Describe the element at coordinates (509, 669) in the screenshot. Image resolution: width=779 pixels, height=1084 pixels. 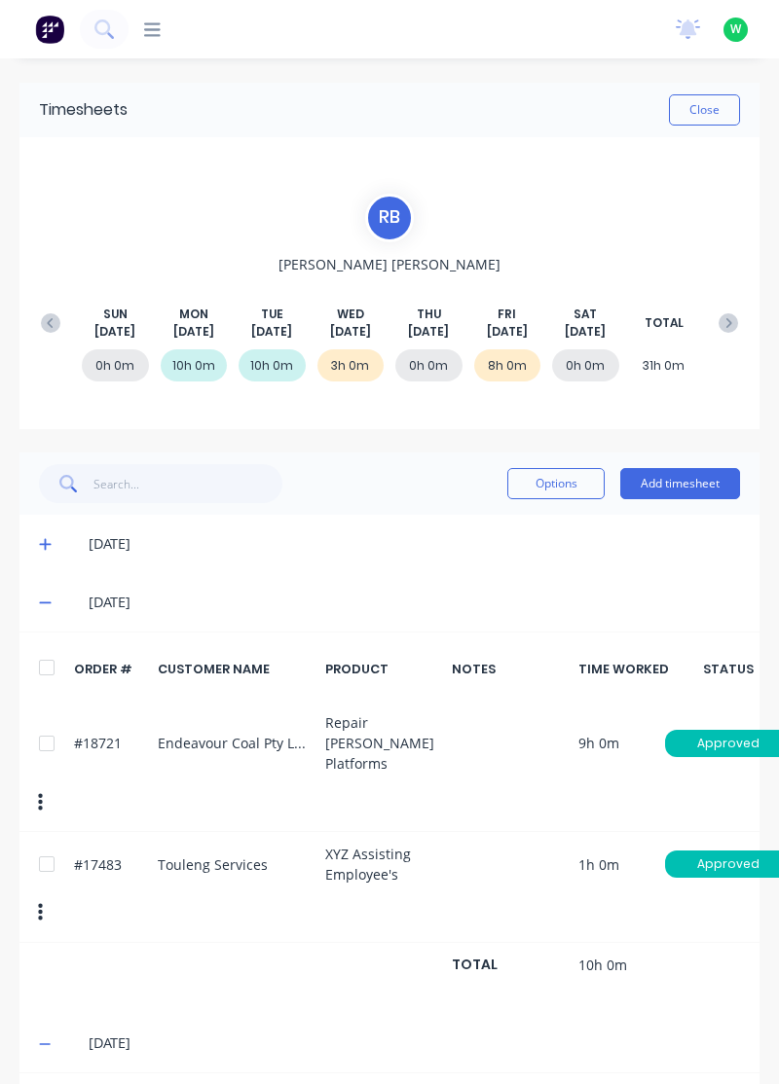
I see `div: NOTES` at that location.